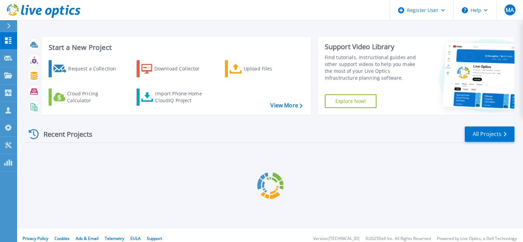 Image resolution: width=523 pixels, height=242 pixels. What do you see at coordinates (374, 68) in the screenshot?
I see `div: Find tutorials, instructional guides and other support videos to help you make the most of your L...` at bounding box center [374, 68].